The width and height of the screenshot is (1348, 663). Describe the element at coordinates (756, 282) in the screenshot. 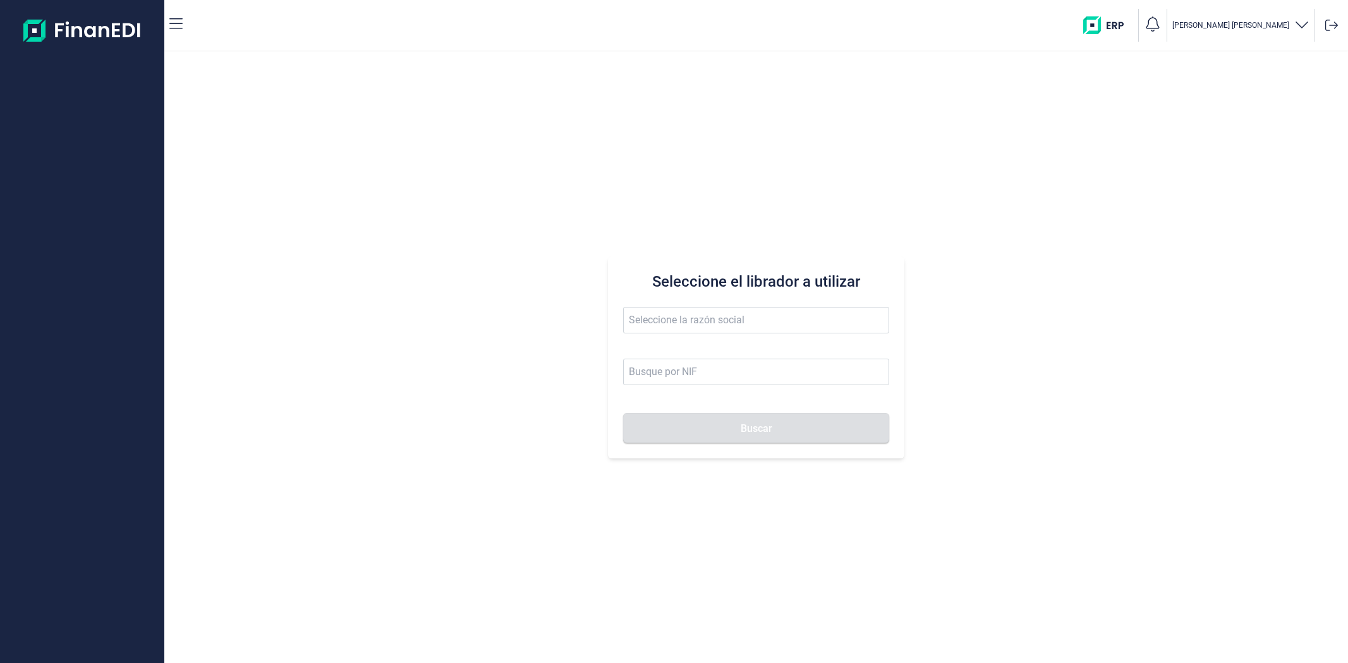

I see `h3: Seleccione el librador a utilizar` at that location.